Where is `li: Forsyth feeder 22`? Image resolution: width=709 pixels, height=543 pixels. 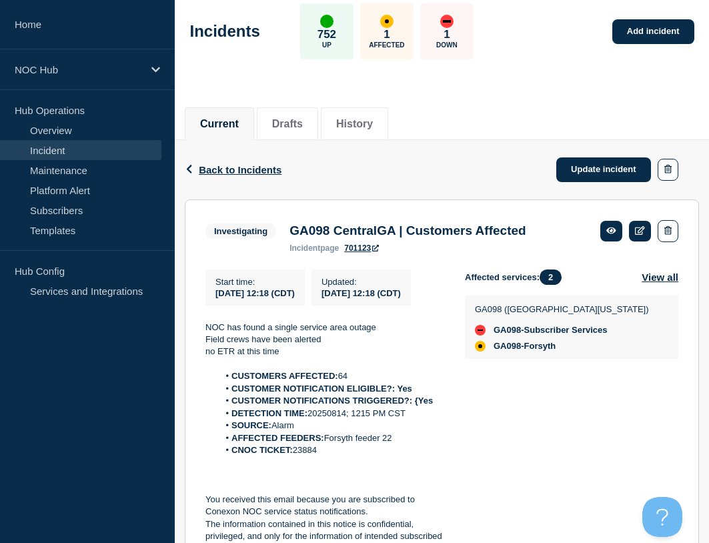
li: Forsyth feeder 22 is located at coordinates (331, 438).